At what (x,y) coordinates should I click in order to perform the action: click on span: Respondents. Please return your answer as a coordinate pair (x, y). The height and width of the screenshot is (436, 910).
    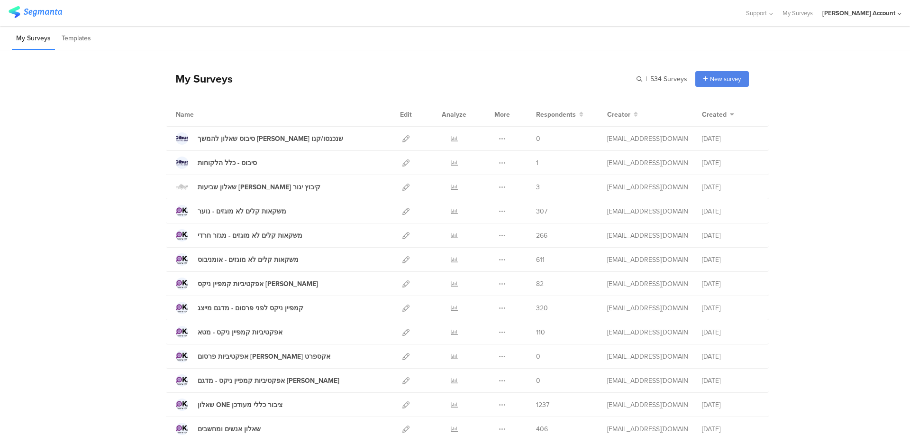
    Looking at the image, I should click on (556, 114).